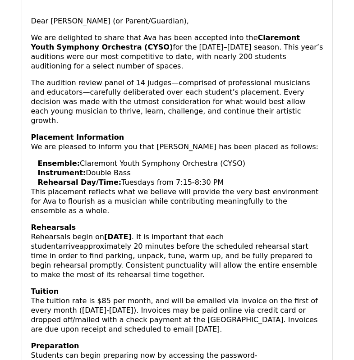 The height and width of the screenshot is (360, 354). What do you see at coordinates (180, 173) in the screenshot?
I see `p: Double Bass` at bounding box center [180, 173].